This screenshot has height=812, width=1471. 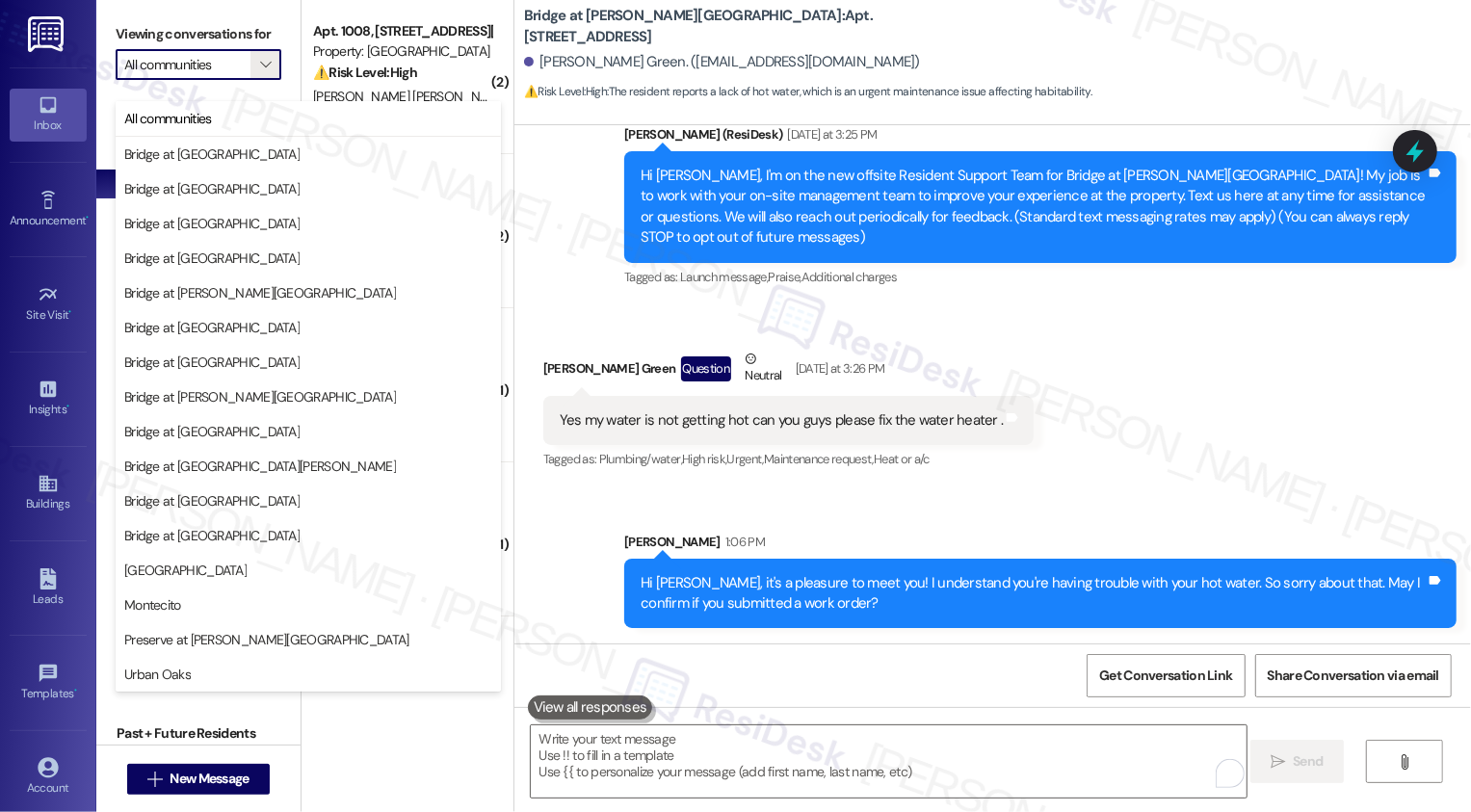 I want to click on div: Past + Future Residents, so click(x=199, y=733).